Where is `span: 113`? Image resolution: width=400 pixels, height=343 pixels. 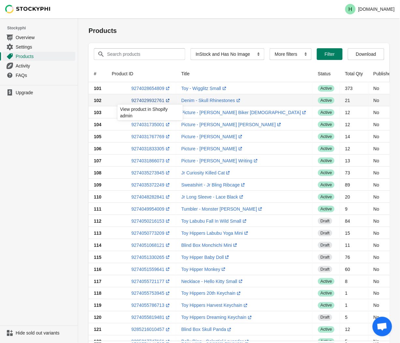 span: 113 is located at coordinates (97, 233).